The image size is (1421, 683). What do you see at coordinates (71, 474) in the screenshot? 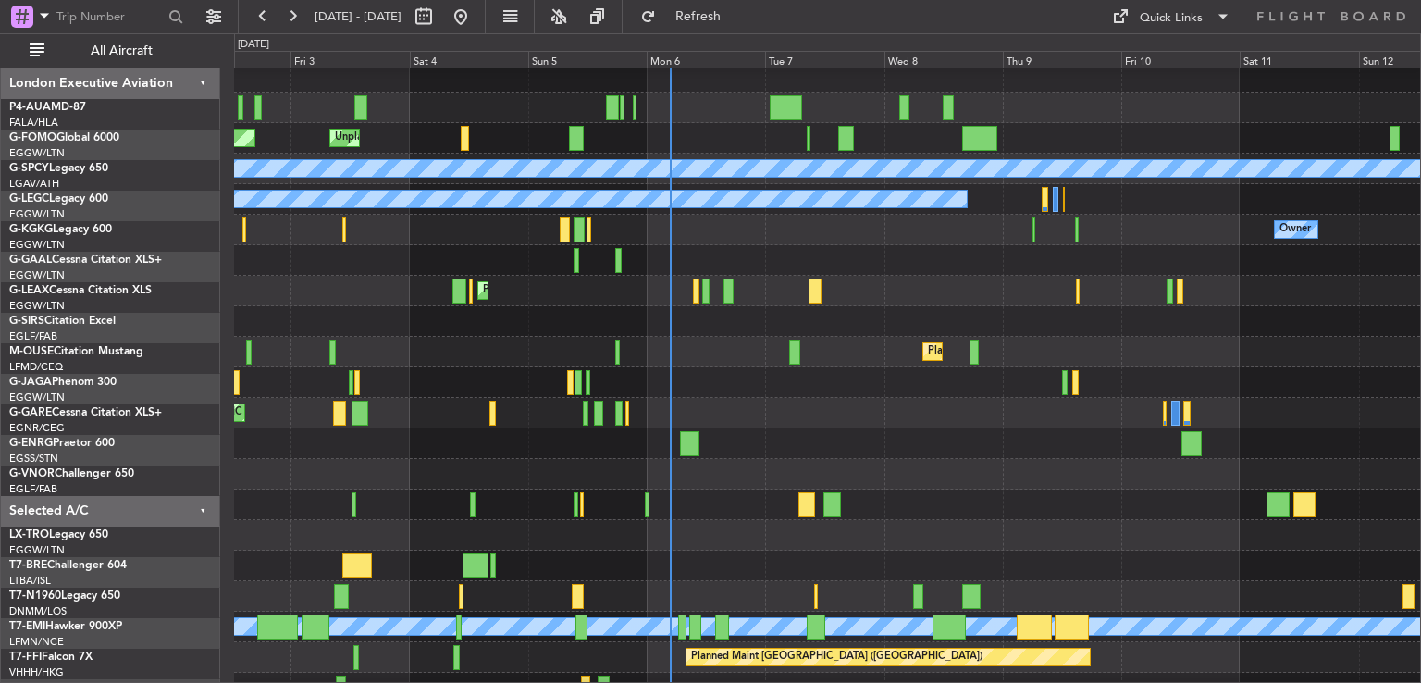
I see `a: G-VNORChallenger 650` at bounding box center [71, 474].